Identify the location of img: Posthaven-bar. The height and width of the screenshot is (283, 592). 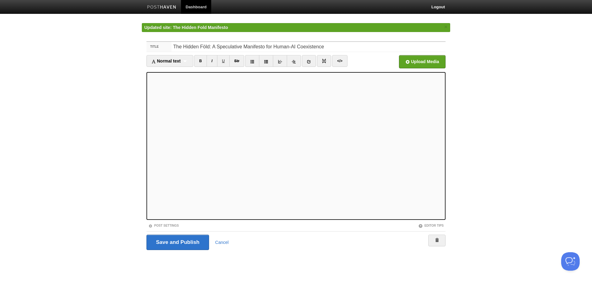
(162, 7).